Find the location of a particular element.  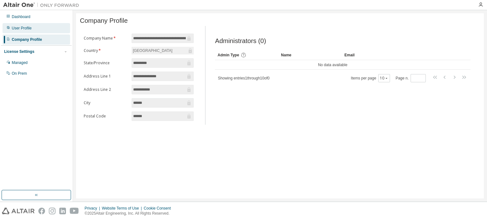

td: No data available is located at coordinates (332, 65).